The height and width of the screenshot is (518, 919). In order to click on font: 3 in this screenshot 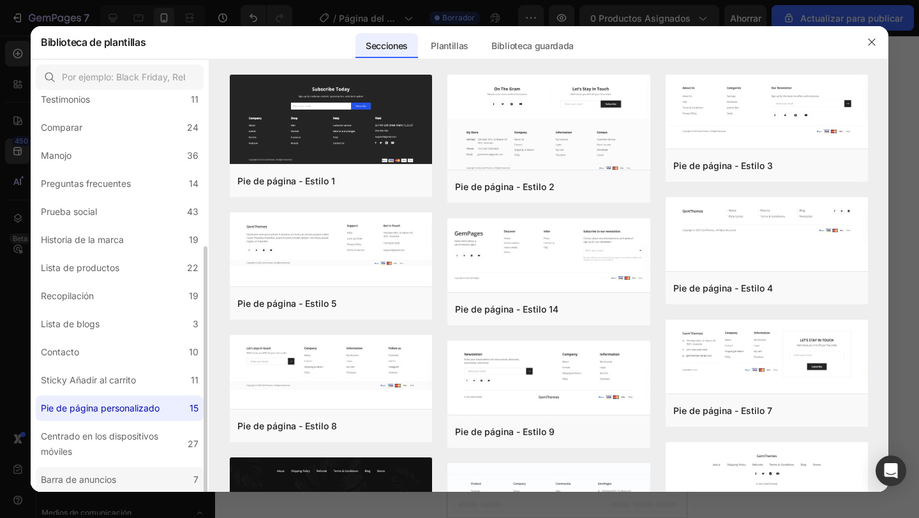, I will do `click(195, 323)`.